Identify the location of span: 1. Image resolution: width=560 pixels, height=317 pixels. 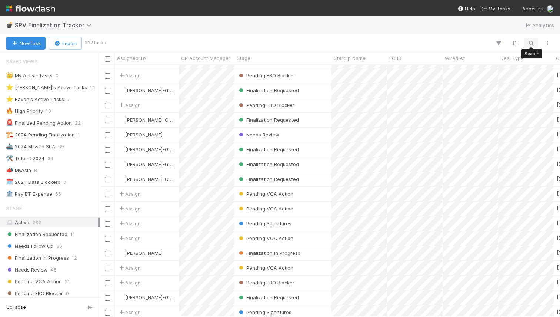
(79, 135).